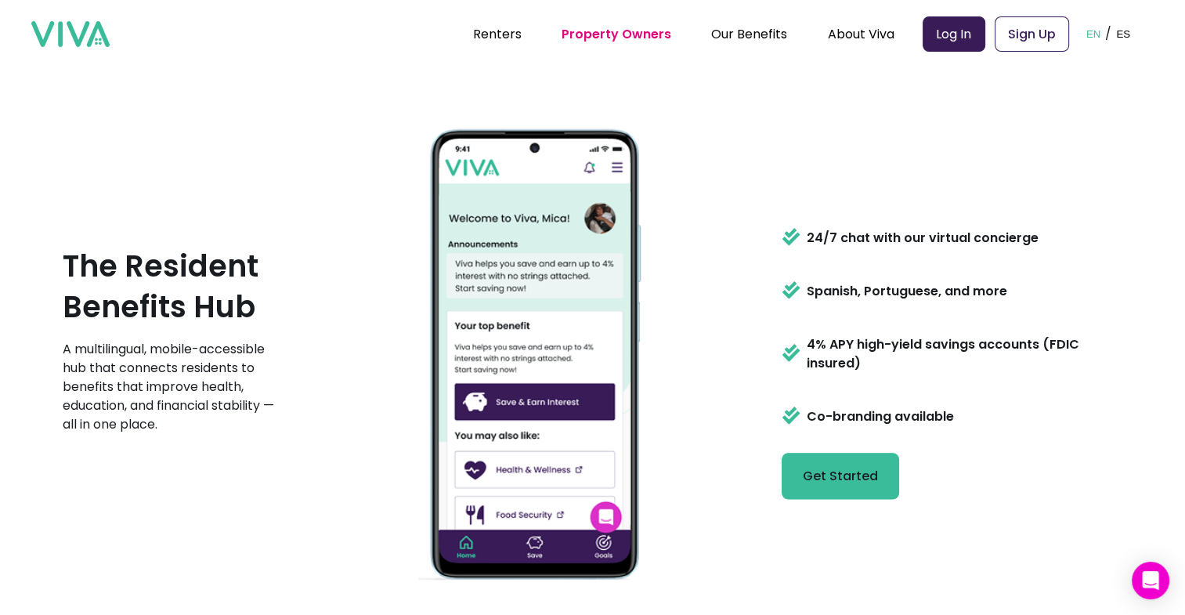 The image size is (1185, 615). Describe the element at coordinates (176, 387) in the screenshot. I see `p: A multilingual, mobile-accessible hub that connects residents to benefits that improve health, ed...` at that location.